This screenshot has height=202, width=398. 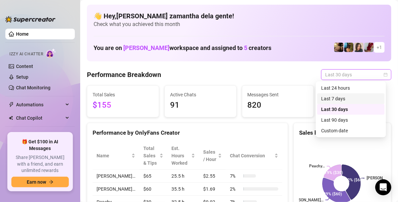 What do you see at coordinates (113, 156) in the screenshot?
I see `span: Name` at bounding box center [113, 156].